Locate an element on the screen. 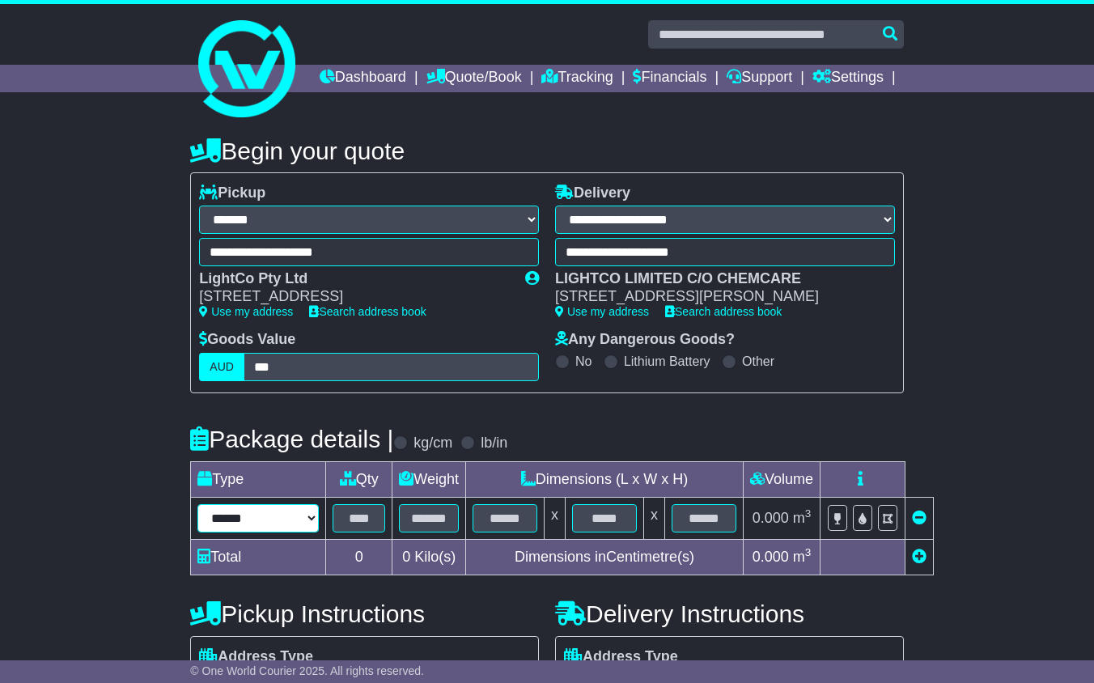 This screenshot has width=1094, height=683. h4: Pickup Instructions is located at coordinates (364, 613).